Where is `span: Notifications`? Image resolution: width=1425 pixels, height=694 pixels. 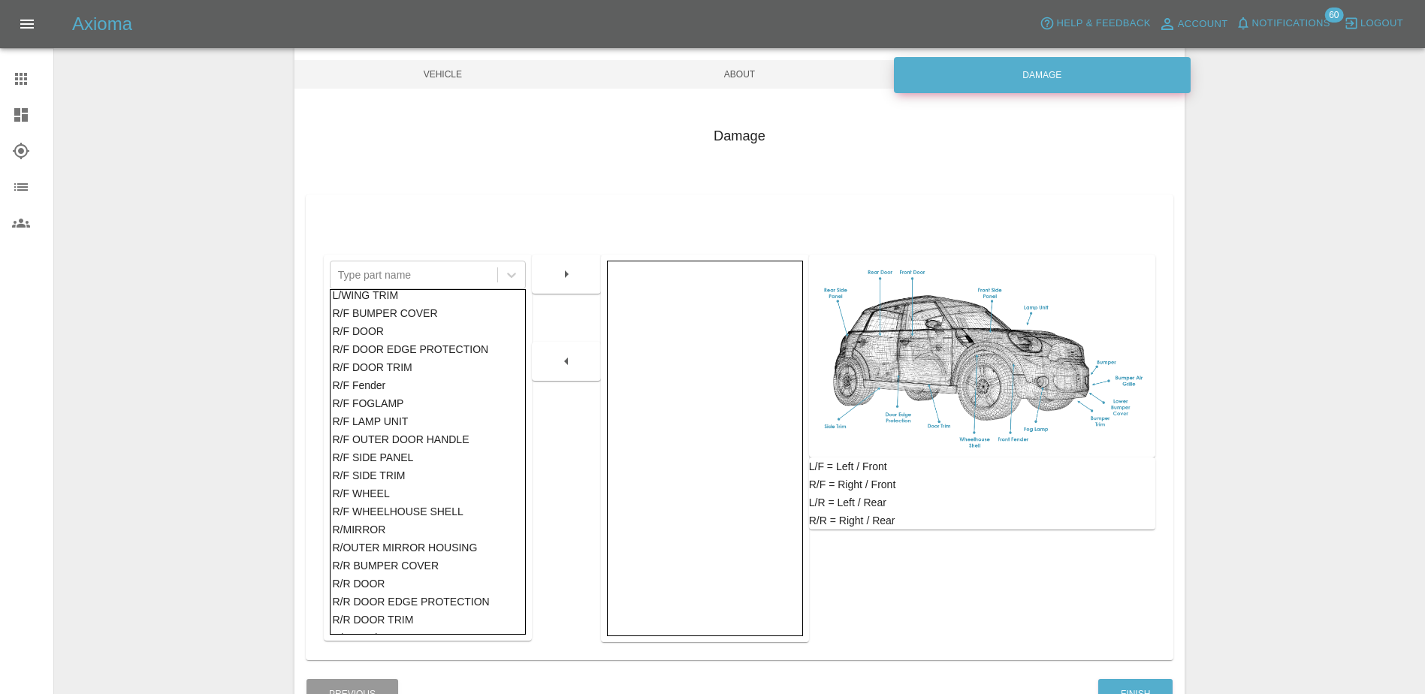 span: Notifications is located at coordinates (1291, 23).